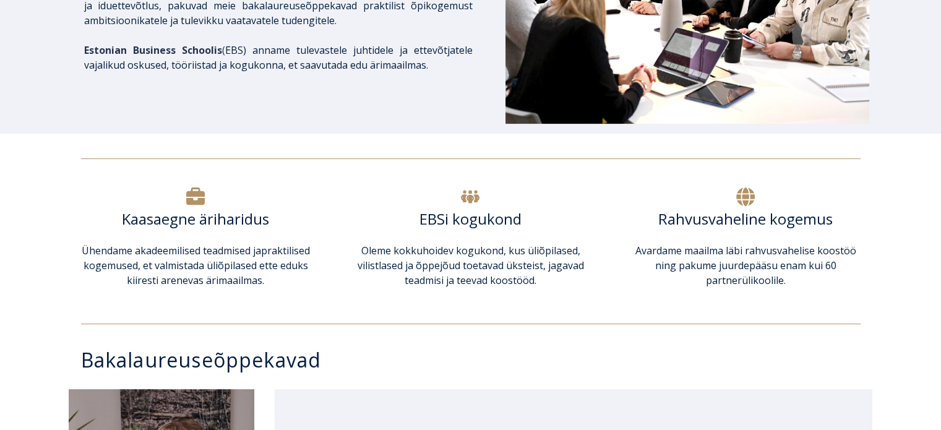 This screenshot has height=430, width=941. Describe the element at coordinates (195, 219) in the screenshot. I see `h6: Kaasaegne äriharidus` at that location.